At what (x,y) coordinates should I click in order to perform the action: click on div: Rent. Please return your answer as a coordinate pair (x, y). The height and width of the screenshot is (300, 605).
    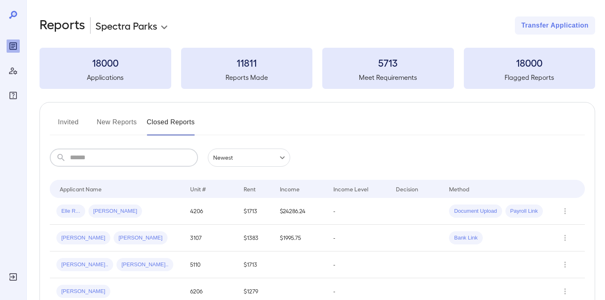
    Looking at the image, I should click on (250, 189).